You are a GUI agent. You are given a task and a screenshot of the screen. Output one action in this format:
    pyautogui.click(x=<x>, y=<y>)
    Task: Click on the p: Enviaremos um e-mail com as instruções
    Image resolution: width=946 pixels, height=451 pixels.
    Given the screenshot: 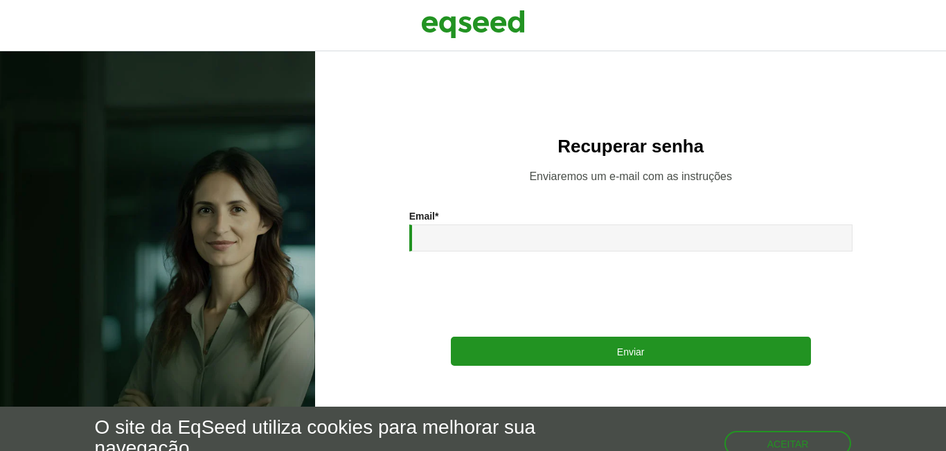 What is the action you would take?
    pyautogui.click(x=630, y=176)
    